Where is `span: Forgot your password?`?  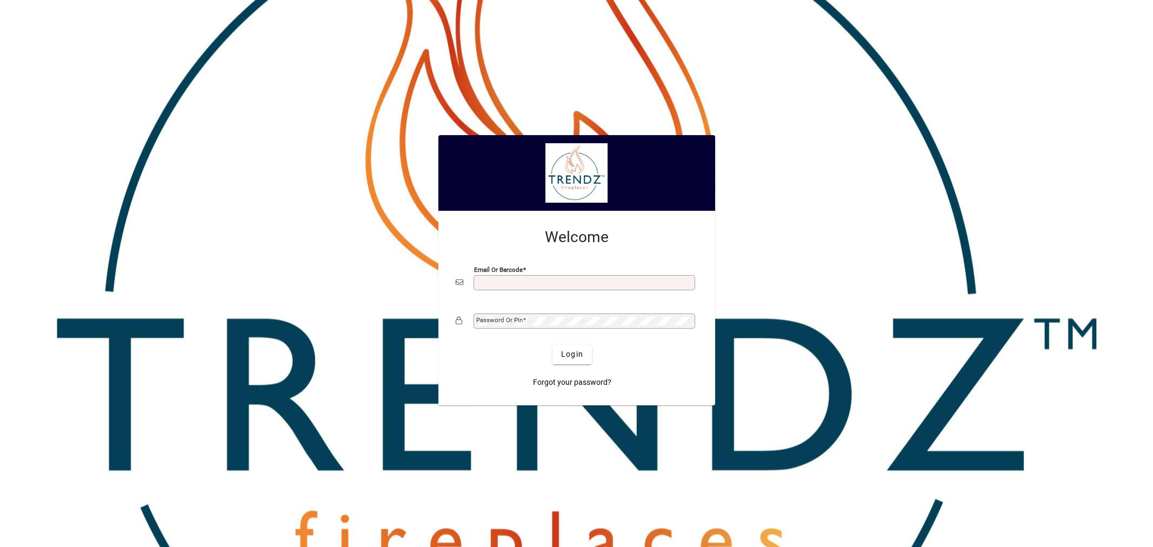 span: Forgot your password? is located at coordinates (572, 382).